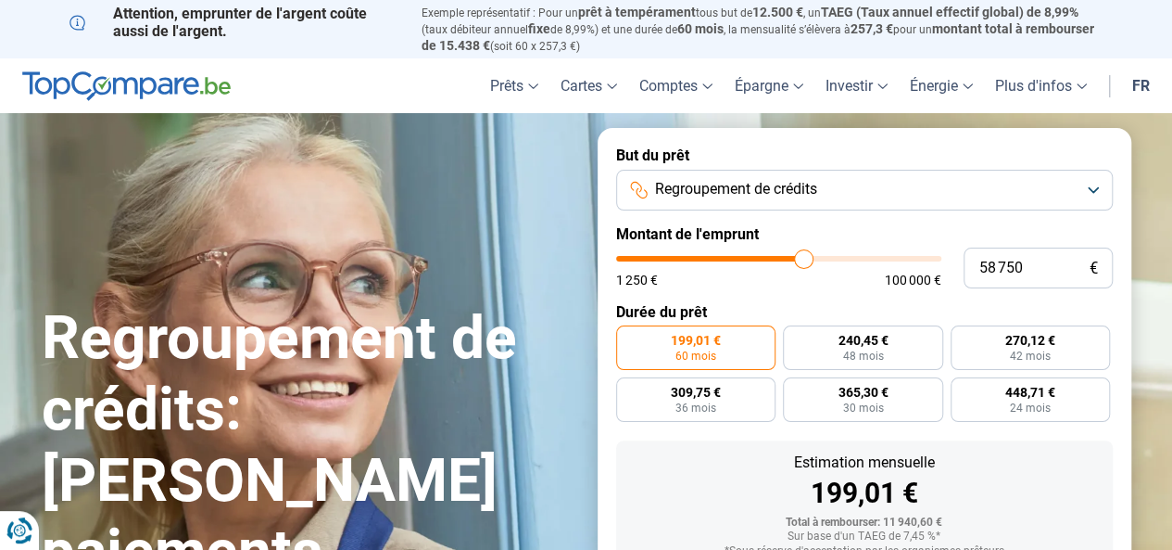 This screenshot has height=550, width=1172. Describe the element at coordinates (736, 189) in the screenshot. I see `span: Regroupement de crédits` at that location.